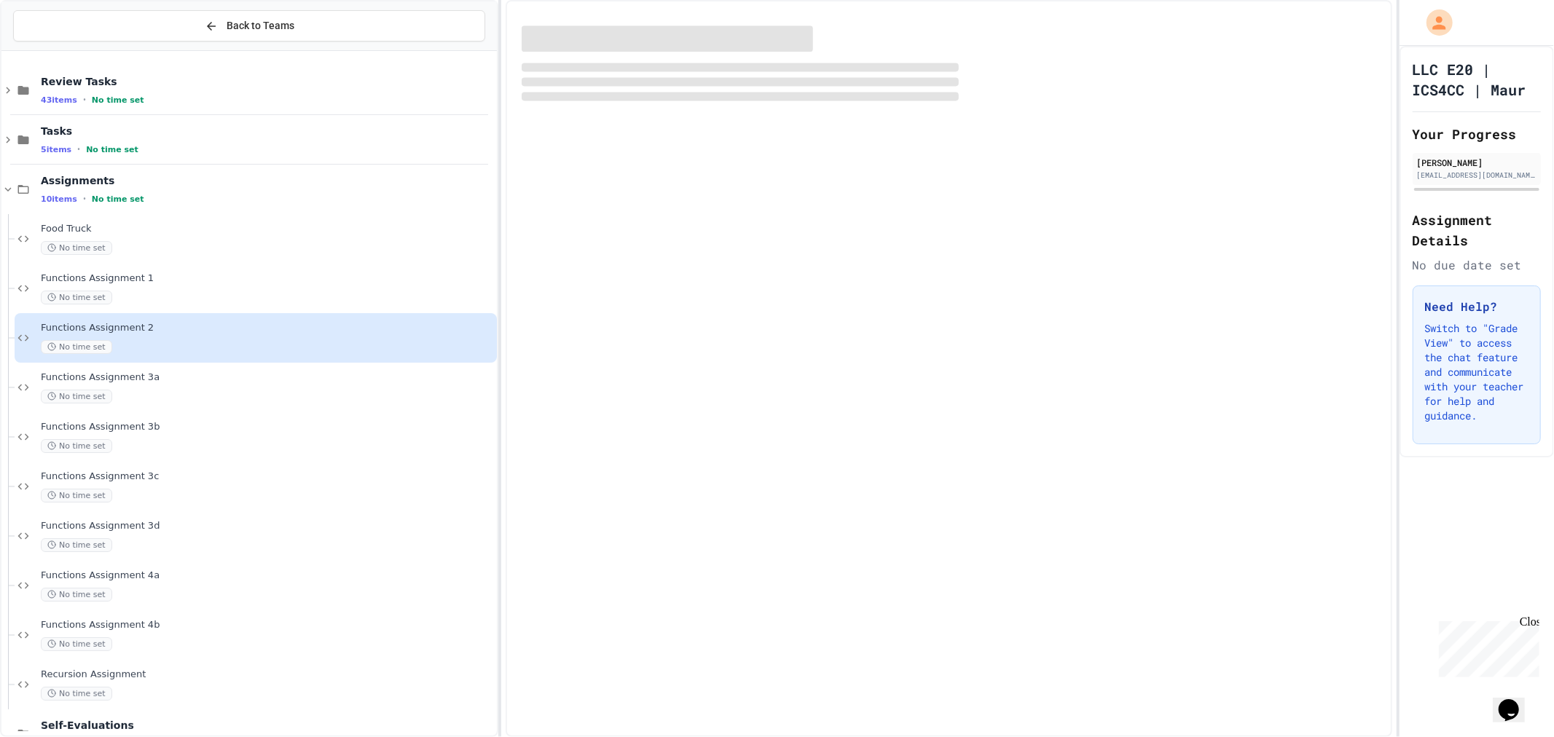 This screenshot has width=1554, height=737. I want to click on span: Self-Evaluations, so click(267, 726).